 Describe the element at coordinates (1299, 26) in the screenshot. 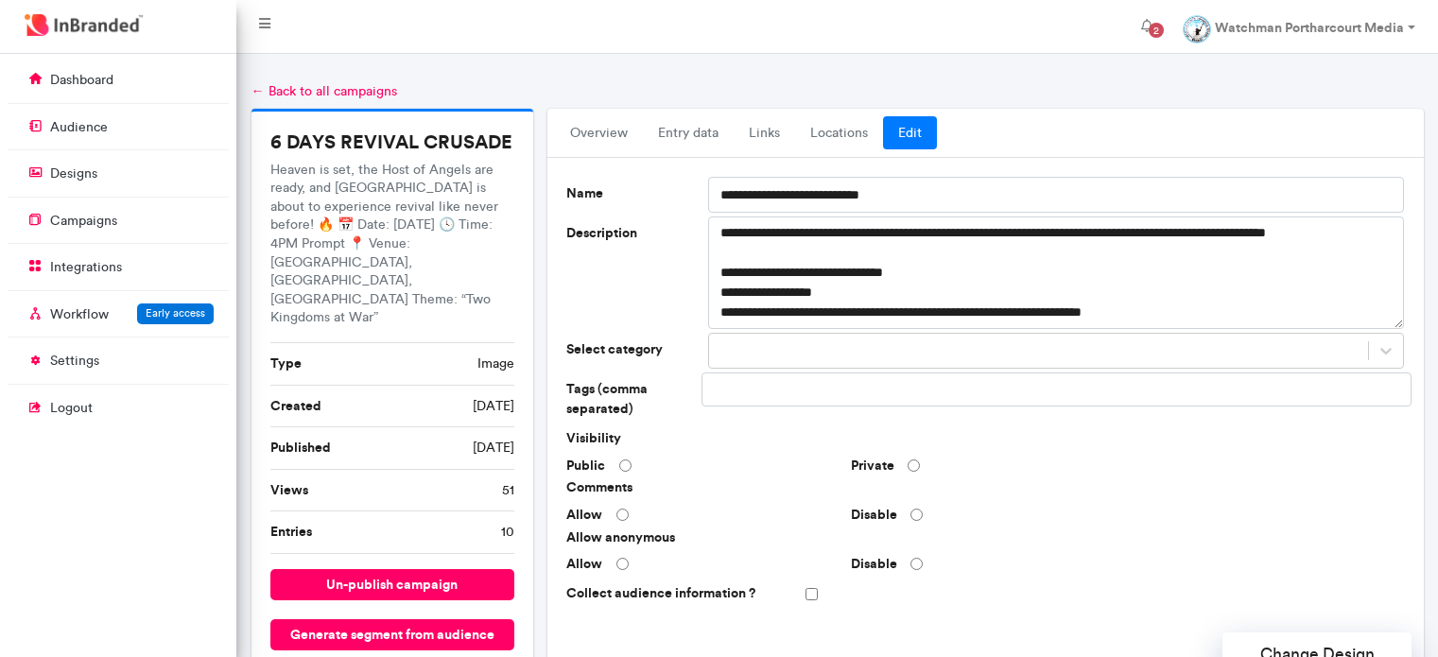

I see `a: Watchman Portharcourt Media` at that location.